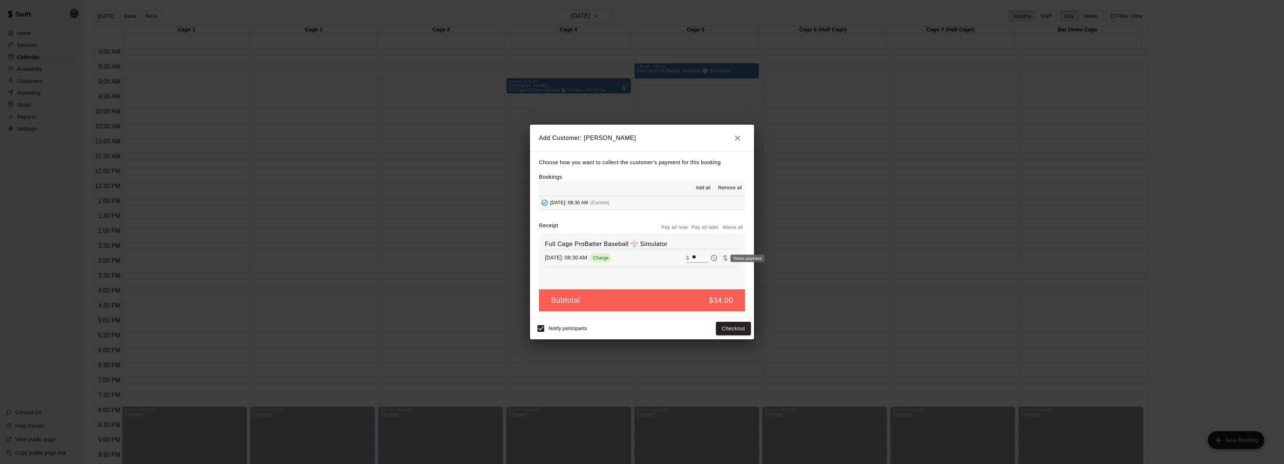 This screenshot has height=464, width=1284. What do you see at coordinates (747, 258) in the screenshot?
I see `div: Waive payment` at bounding box center [747, 258].